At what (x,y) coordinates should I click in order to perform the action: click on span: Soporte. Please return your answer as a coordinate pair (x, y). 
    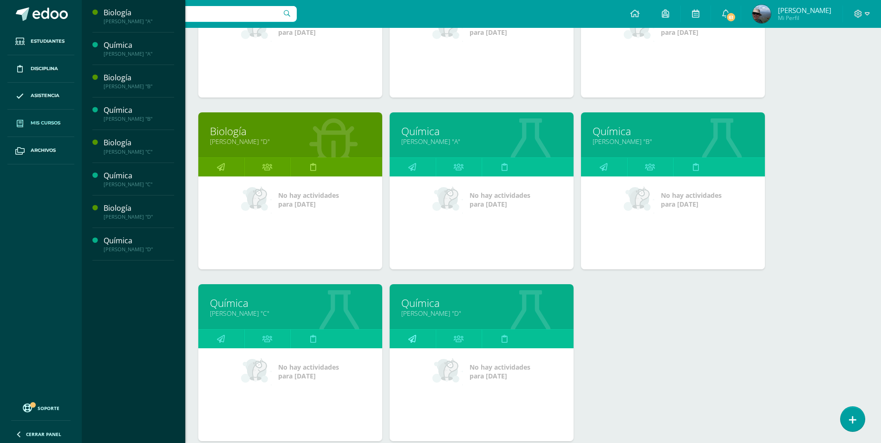
    Looking at the image, I should click on (48, 408).